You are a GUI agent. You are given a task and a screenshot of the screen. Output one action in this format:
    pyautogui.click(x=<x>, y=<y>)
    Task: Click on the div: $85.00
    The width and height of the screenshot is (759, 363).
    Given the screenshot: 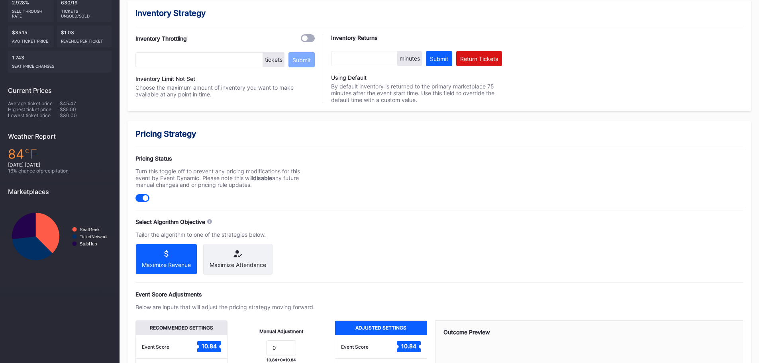 What is the action you would take?
    pyautogui.click(x=86, y=109)
    